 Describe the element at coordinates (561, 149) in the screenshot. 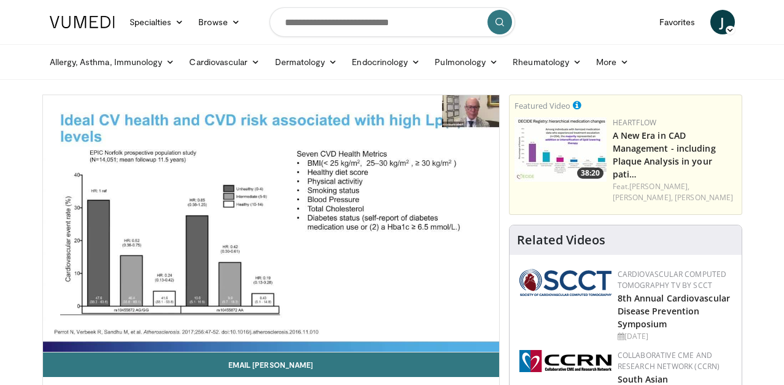

I see `a: 38:20` at that location.